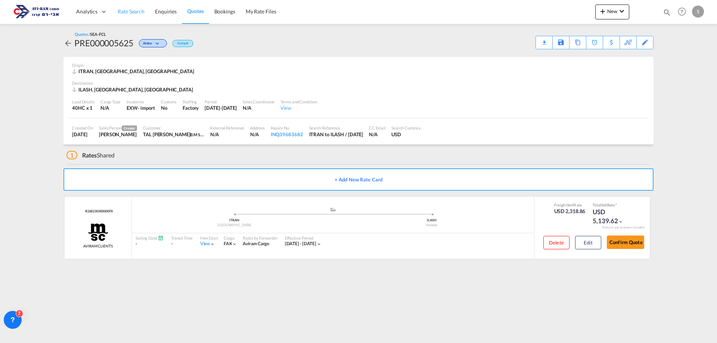 Image resolution: width=717 pixels, height=343 pixels. Describe the element at coordinates (406, 128) in the screenshot. I see `div: Search Currency` at that location.